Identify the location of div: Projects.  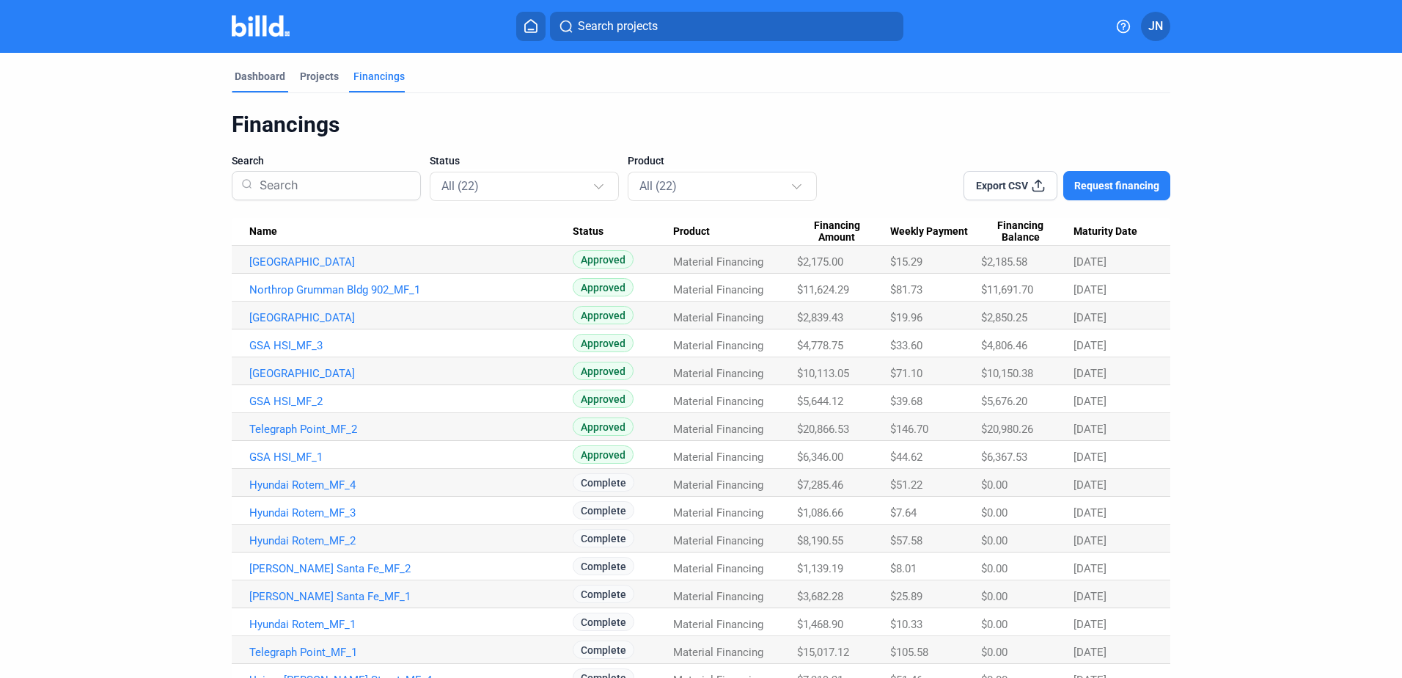
(319, 76).